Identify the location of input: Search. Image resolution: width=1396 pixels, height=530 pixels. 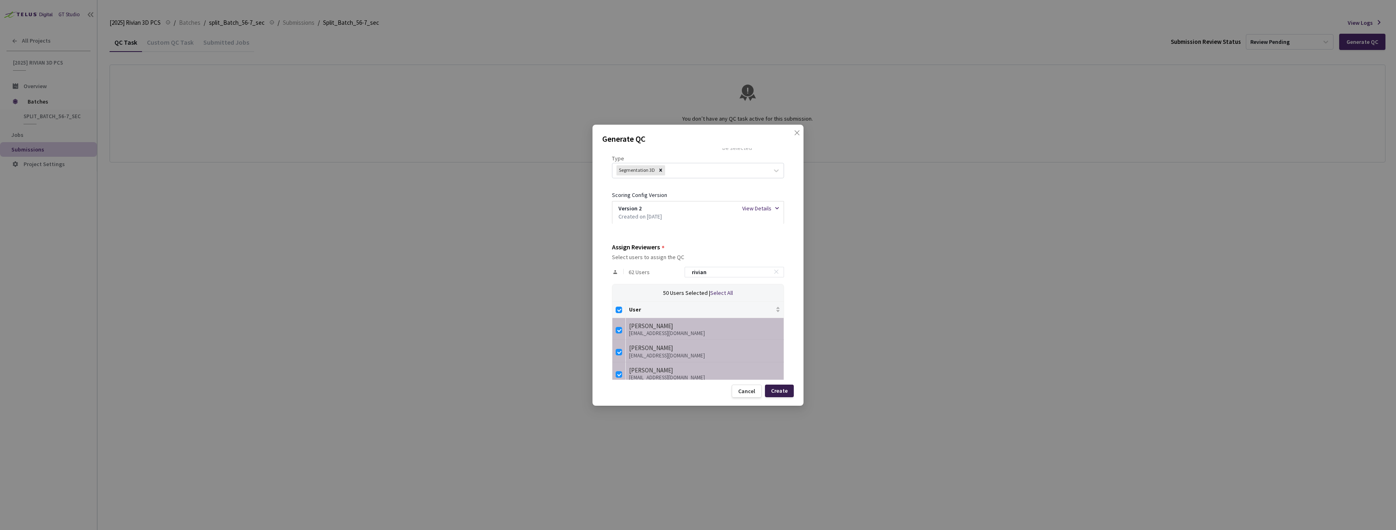
(730, 272).